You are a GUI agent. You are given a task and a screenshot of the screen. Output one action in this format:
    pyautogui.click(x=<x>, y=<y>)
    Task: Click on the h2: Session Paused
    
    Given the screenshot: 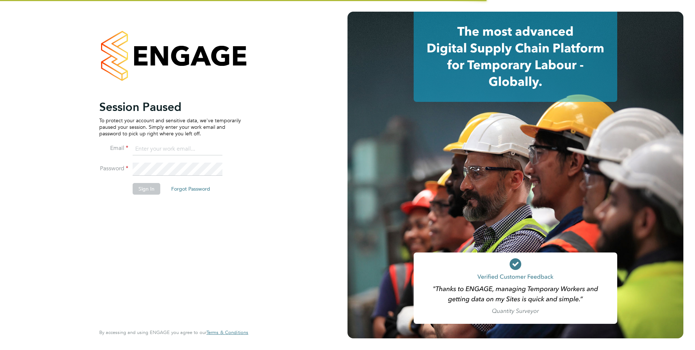 What is the action you would take?
    pyautogui.click(x=170, y=107)
    